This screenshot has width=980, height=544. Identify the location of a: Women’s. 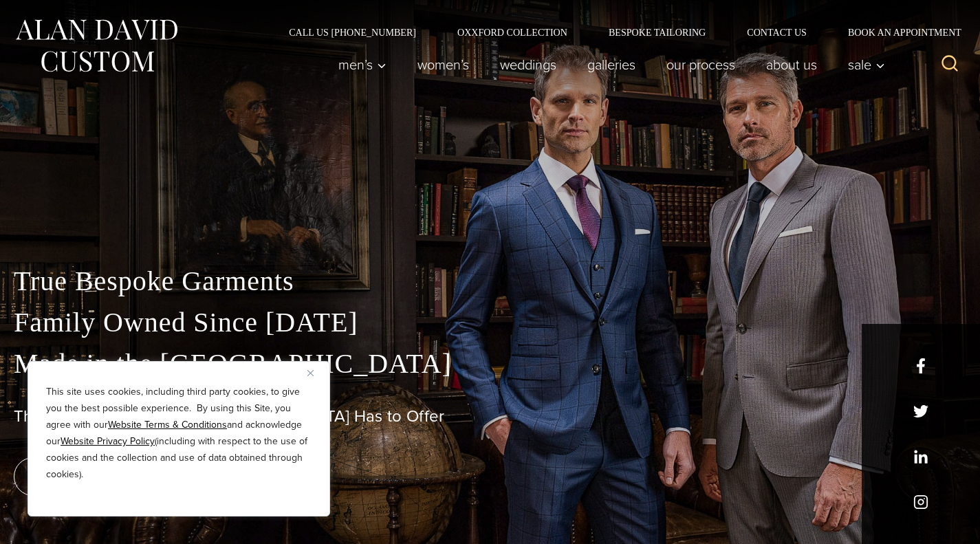
(443, 65).